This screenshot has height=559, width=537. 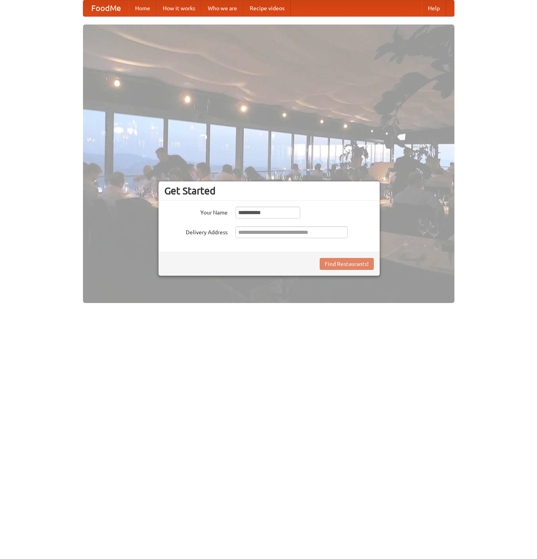 What do you see at coordinates (143, 8) in the screenshot?
I see `a: Home` at bounding box center [143, 8].